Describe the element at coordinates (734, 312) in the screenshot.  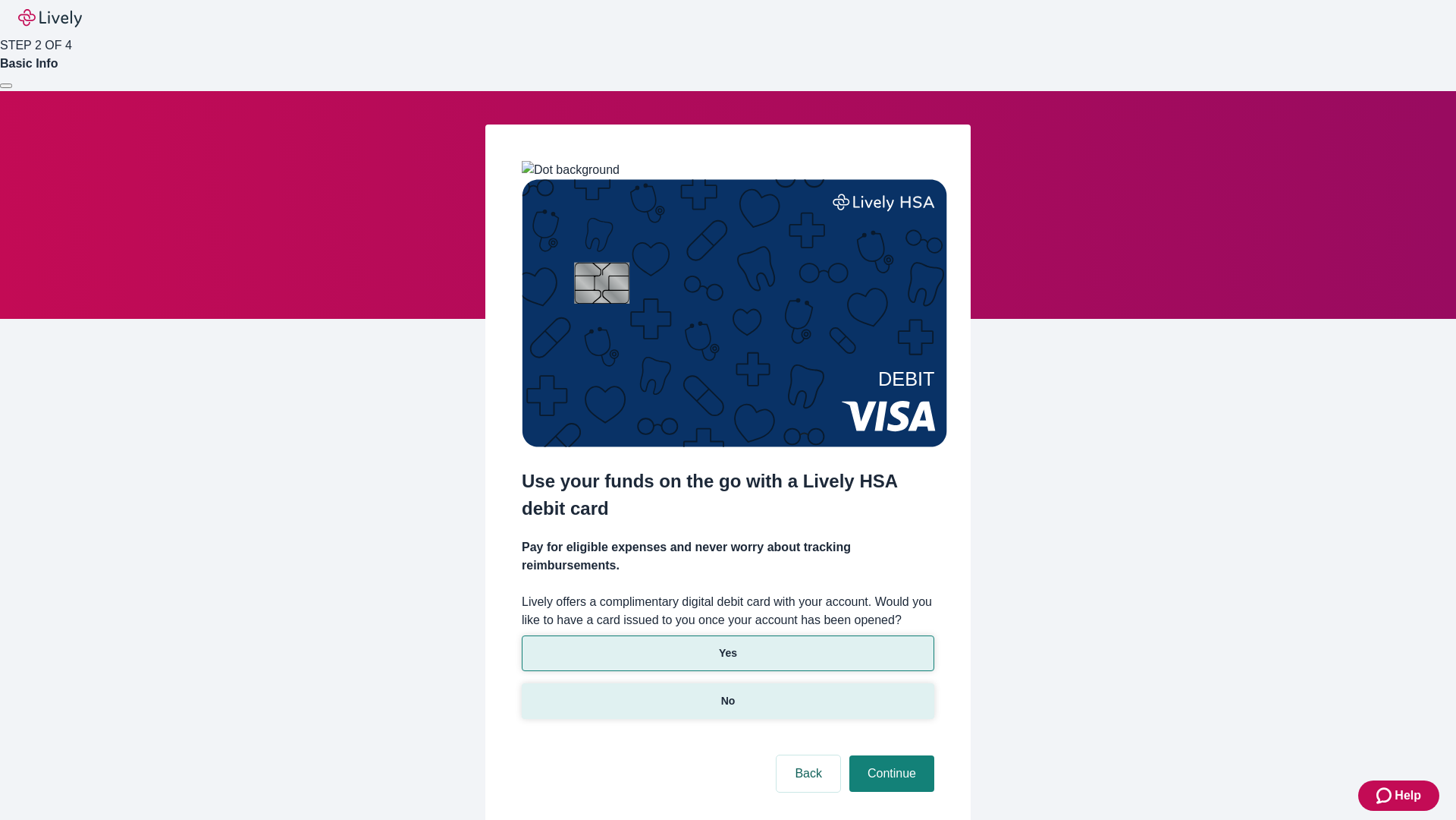
I see `img: Debit card` at that location.